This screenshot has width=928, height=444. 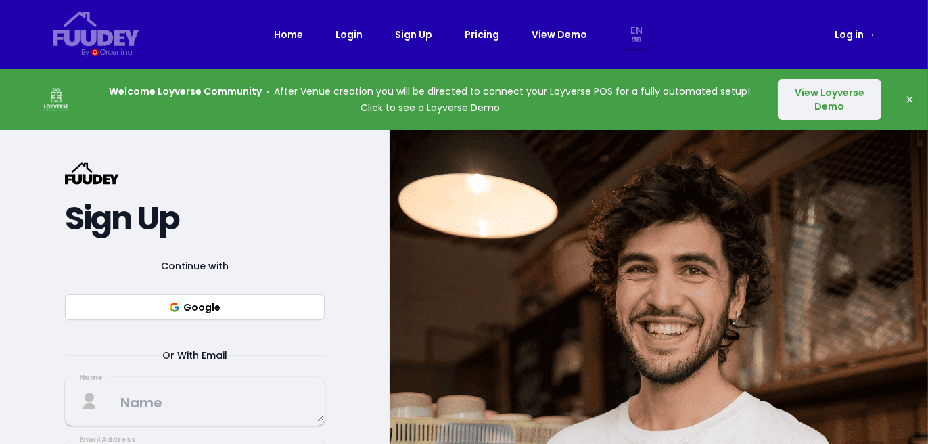 What do you see at coordinates (91, 377) in the screenshot?
I see `div: Name` at bounding box center [91, 377].